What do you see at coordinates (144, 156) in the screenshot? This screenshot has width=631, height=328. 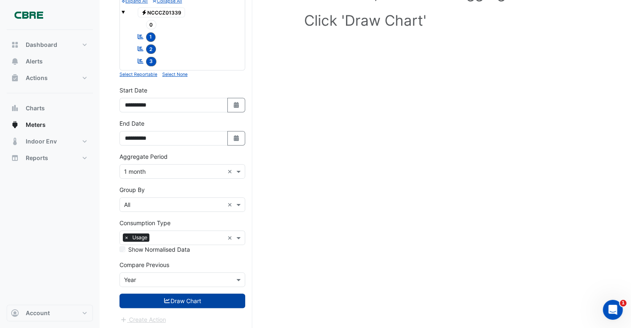 I see `label: Aggregate Period` at bounding box center [144, 156].